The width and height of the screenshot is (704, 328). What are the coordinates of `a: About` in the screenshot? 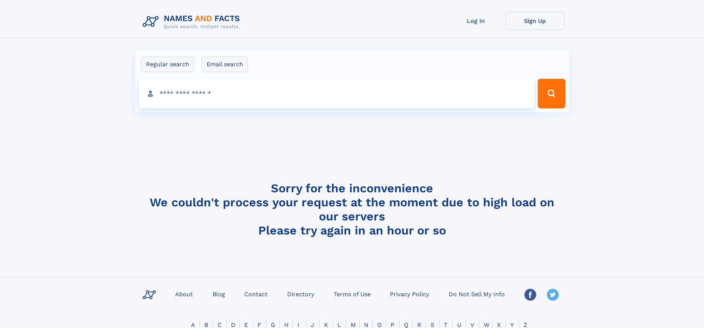 It's located at (184, 293).